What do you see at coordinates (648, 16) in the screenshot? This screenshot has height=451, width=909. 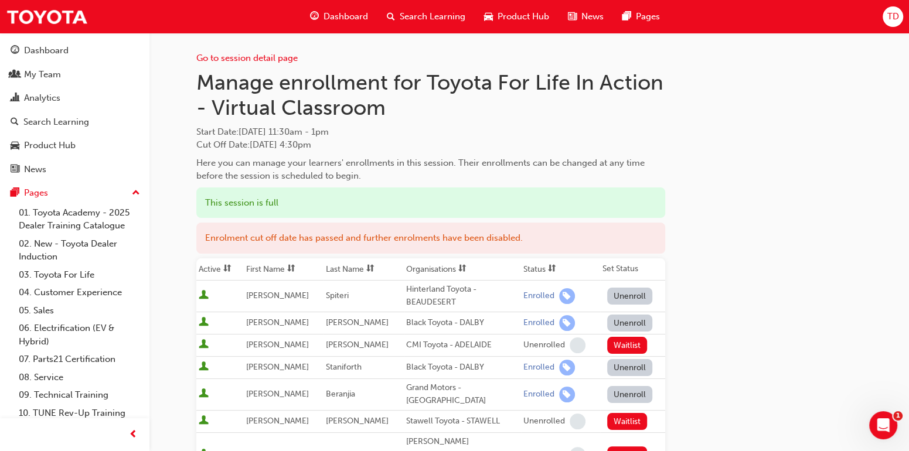 I see `span: Pages` at bounding box center [648, 16].